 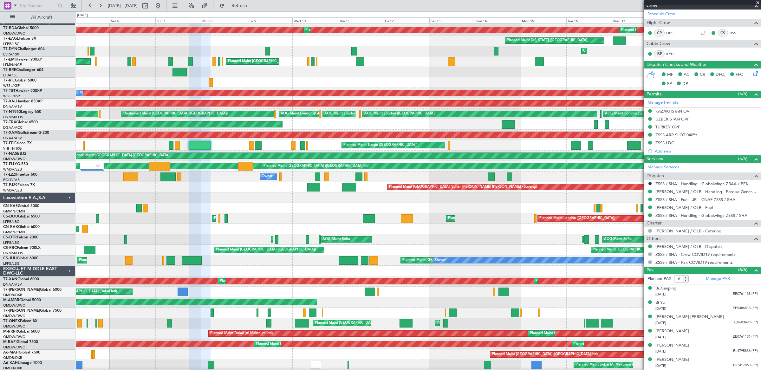 What do you see at coordinates (10, 217) in the screenshot?
I see `span: CS-DOU` at bounding box center [10, 217].